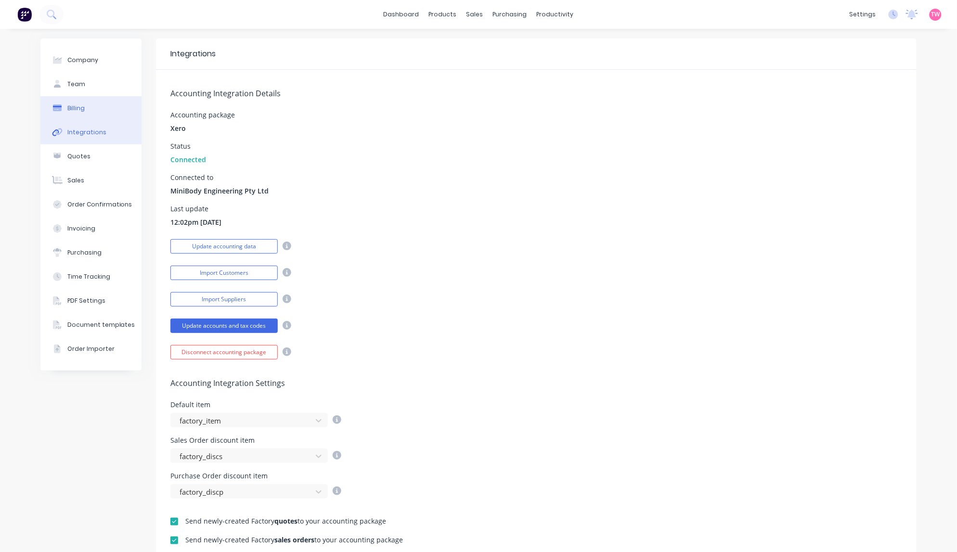  What do you see at coordinates (203, 115) in the screenshot?
I see `div: Accounting package` at bounding box center [203, 115].